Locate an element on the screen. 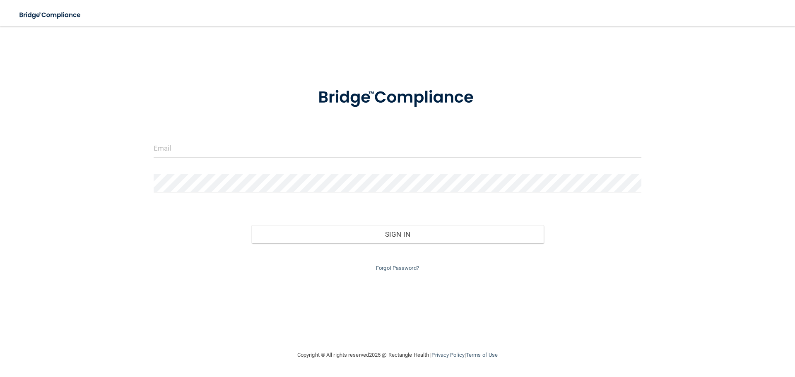 This screenshot has width=795, height=377. div: Copyright © All rights reserved 2025 @ Rectangle Health | | is located at coordinates (398, 355).